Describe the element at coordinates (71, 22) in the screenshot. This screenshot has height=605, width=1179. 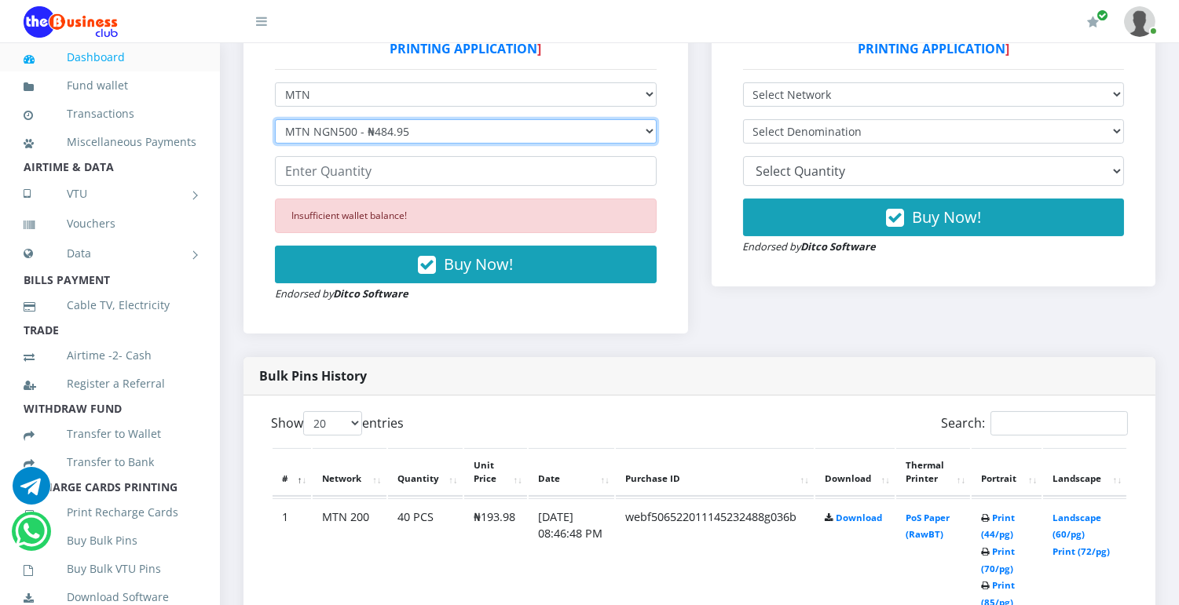
I see `img: Logo` at that location.